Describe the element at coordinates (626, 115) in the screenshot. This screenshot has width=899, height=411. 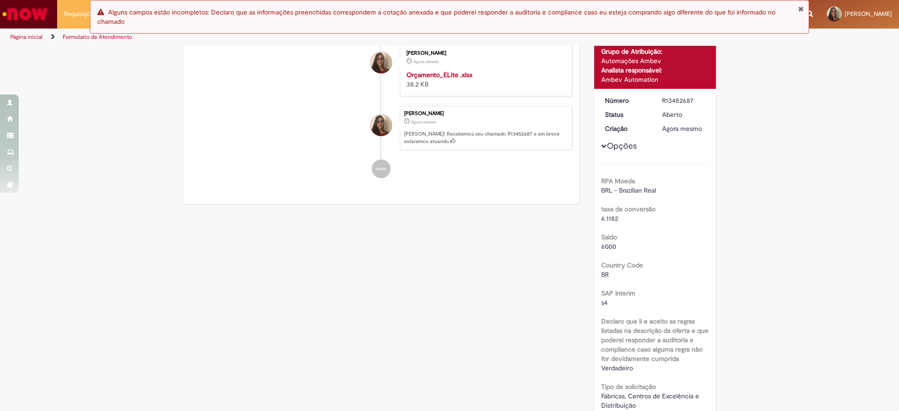
I see `dt: Status` at that location.